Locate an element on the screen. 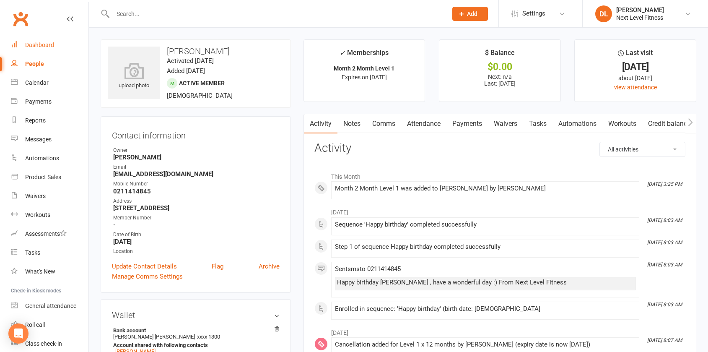 This screenshot has height=352, width=708. div: Messages is located at coordinates (38, 139).